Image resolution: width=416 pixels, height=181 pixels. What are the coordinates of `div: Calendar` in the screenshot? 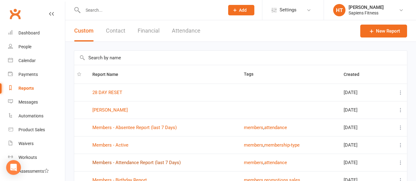 It's located at (27, 61).